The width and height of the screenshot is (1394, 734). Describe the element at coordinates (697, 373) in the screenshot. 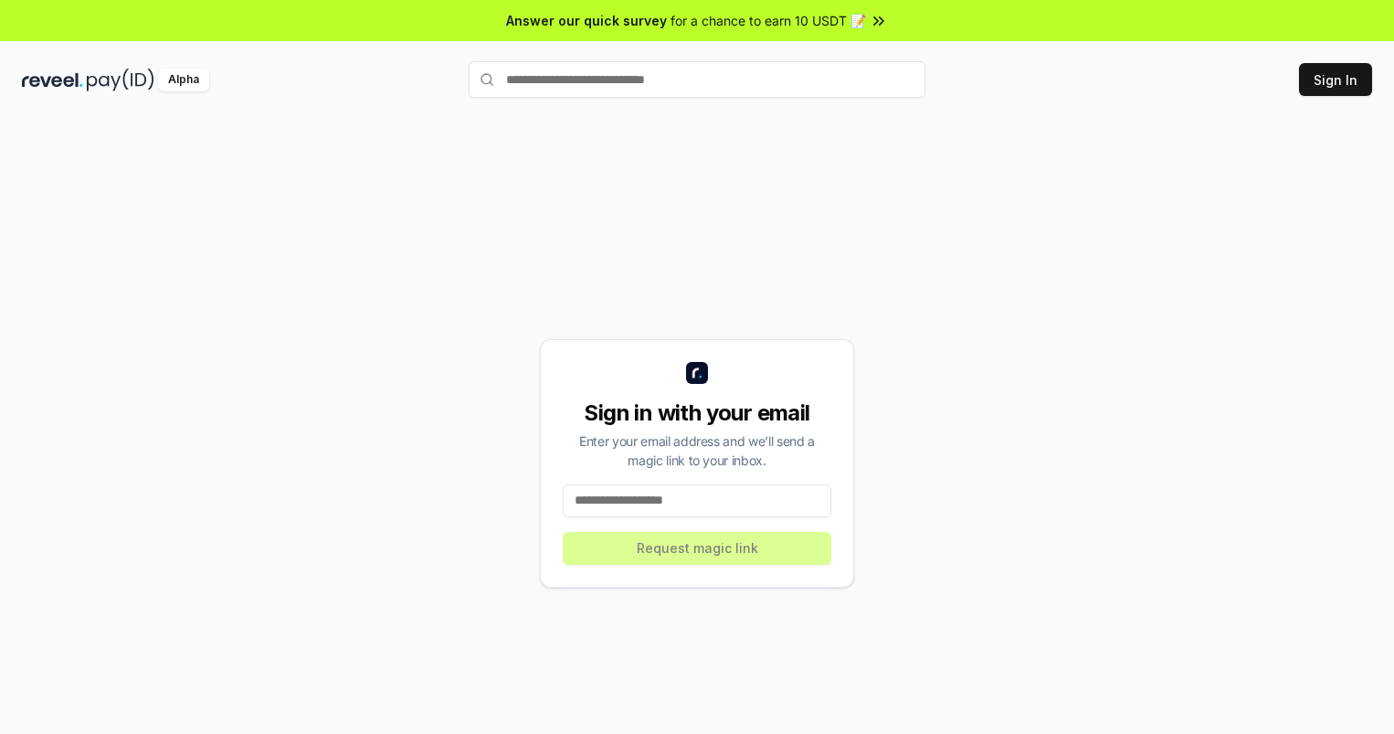

I see `img: logo_small` at that location.